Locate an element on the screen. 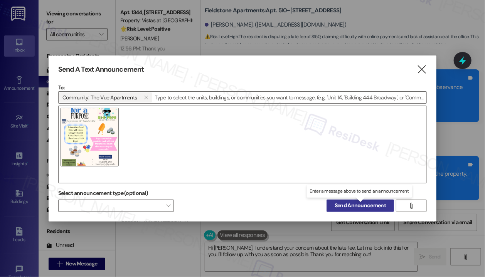  label: Select announcement type (optional) is located at coordinates (103, 193).